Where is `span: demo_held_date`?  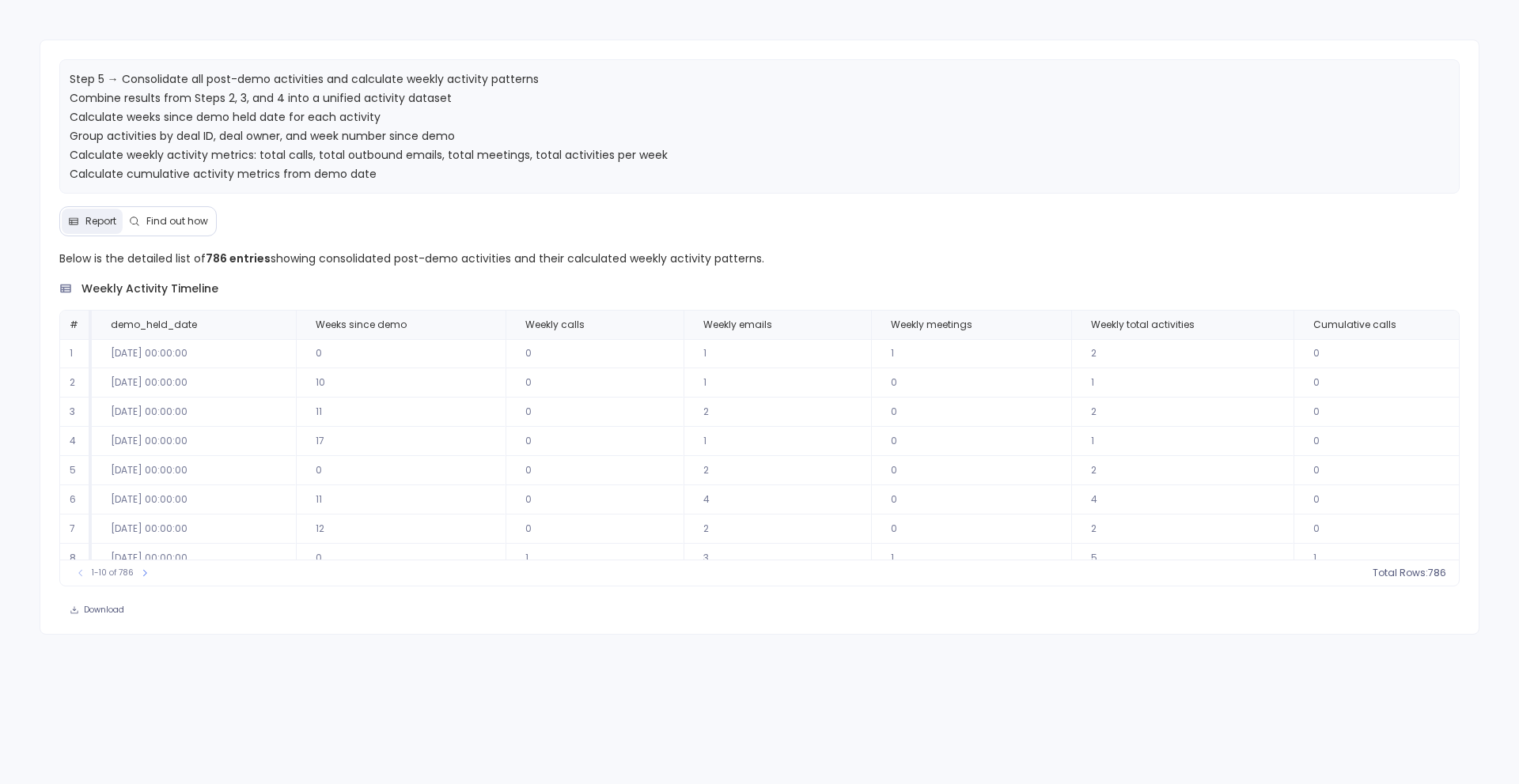
span: demo_held_date is located at coordinates (153, 325).